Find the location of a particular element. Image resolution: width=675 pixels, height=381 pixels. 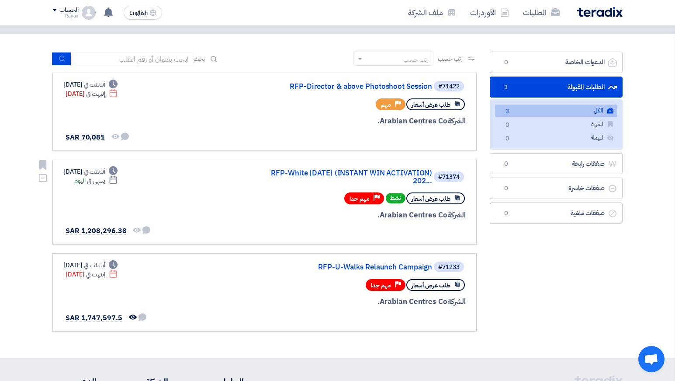

img: Teradix logo is located at coordinates (600, 12).